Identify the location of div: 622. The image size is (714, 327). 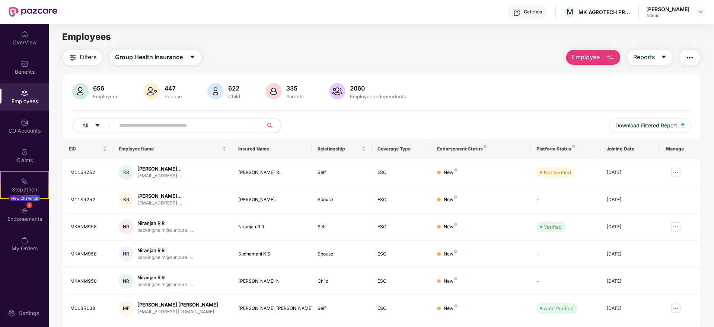
(234, 88).